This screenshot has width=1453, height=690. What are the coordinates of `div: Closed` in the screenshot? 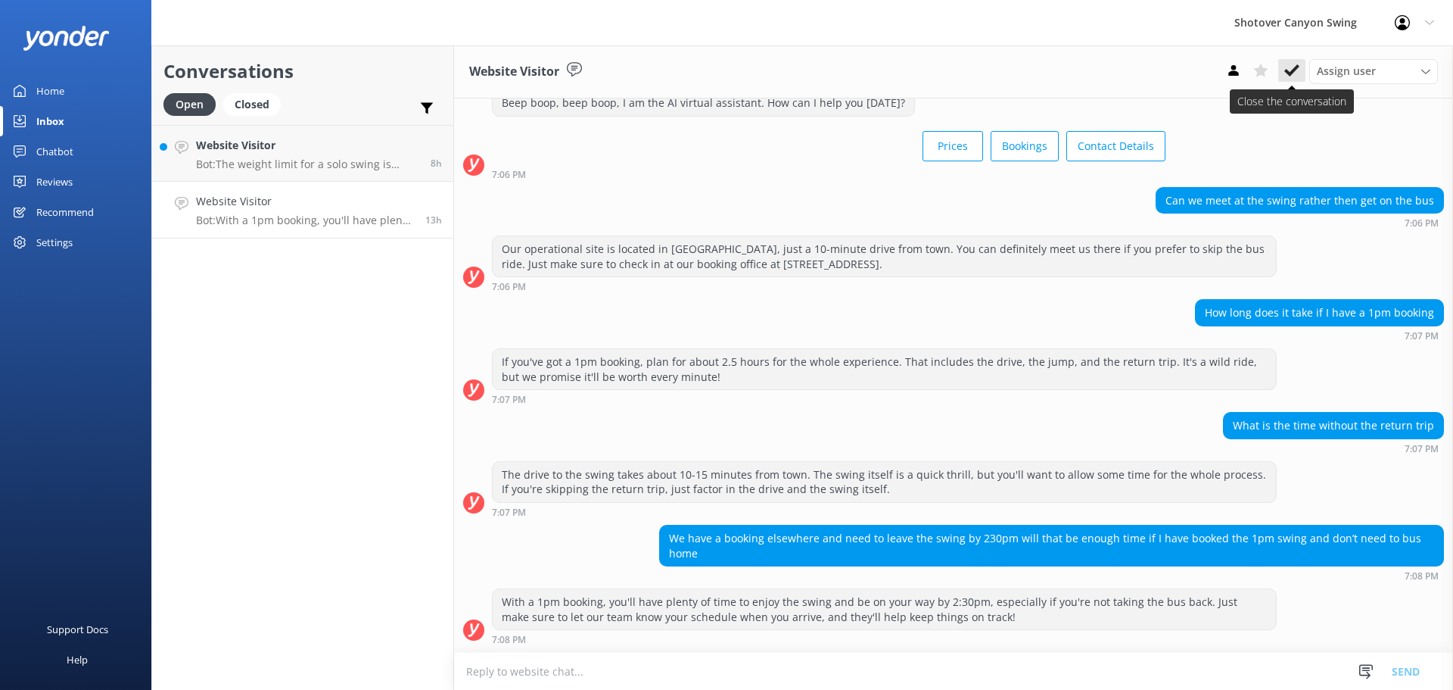 It's located at (252, 104).